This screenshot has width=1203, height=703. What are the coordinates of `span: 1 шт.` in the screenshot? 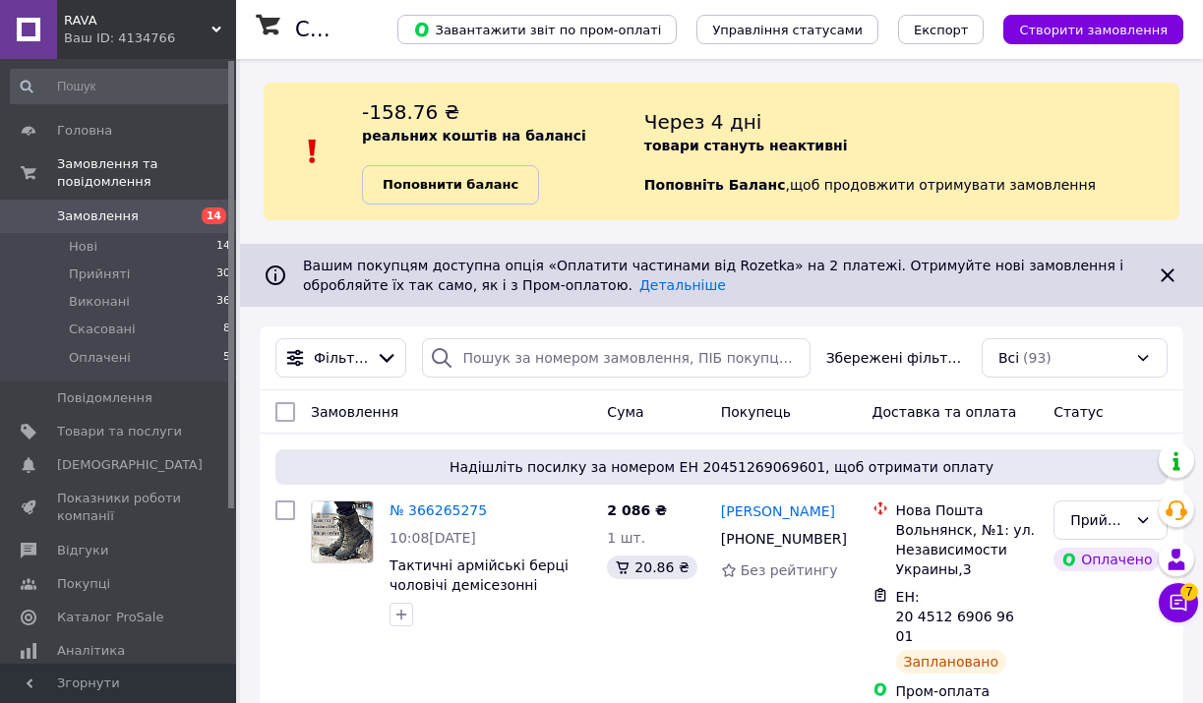 It's located at (626, 538).